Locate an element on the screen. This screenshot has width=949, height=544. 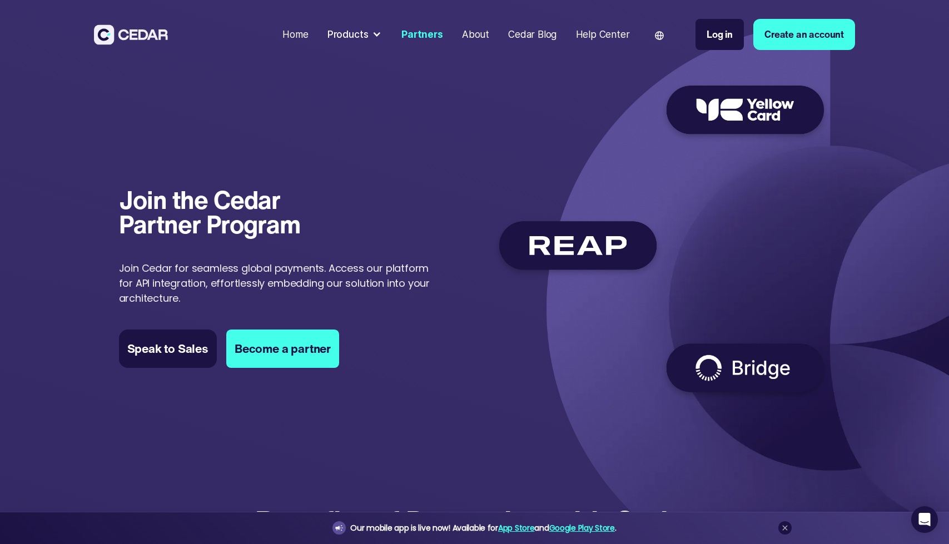
a: Log in is located at coordinates (720, 34).